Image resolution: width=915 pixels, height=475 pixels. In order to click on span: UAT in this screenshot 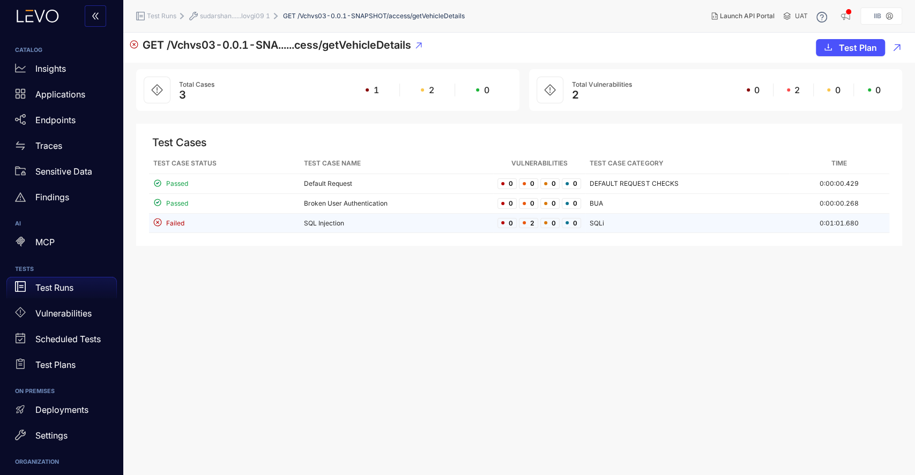, I will do `click(801, 16)`.